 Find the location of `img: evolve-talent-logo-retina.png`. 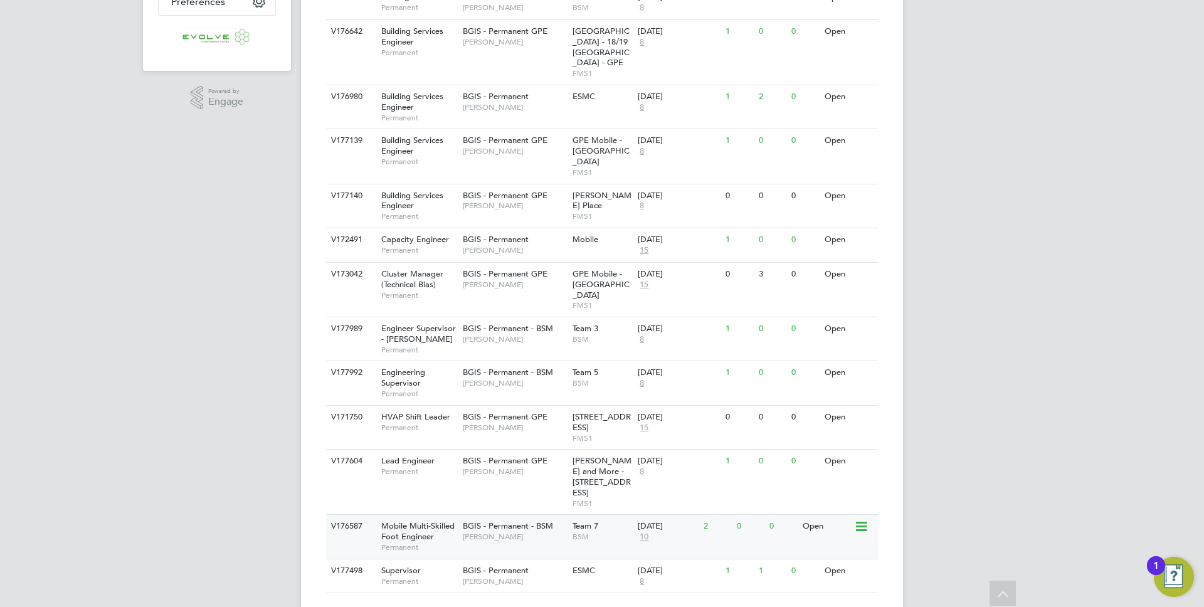

img: evolve-talent-logo-retina.png is located at coordinates (217, 38).